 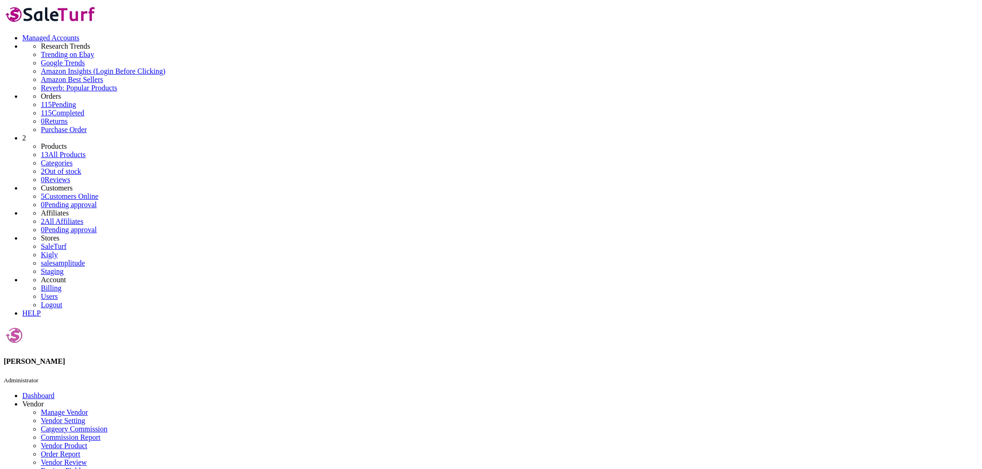 What do you see at coordinates (32, 313) in the screenshot?
I see `span: HELP` at bounding box center [32, 313].